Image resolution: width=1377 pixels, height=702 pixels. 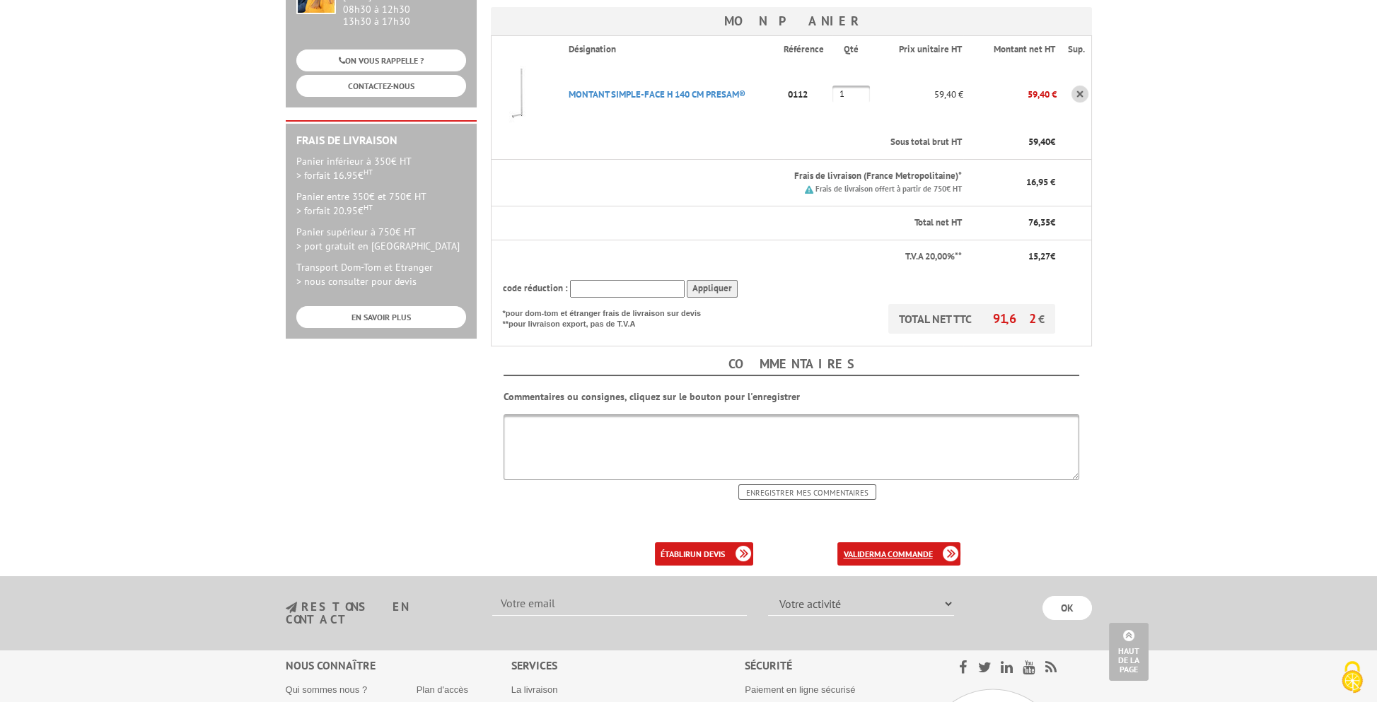 I want to click on div: Nous connaître, so click(x=398, y=666).